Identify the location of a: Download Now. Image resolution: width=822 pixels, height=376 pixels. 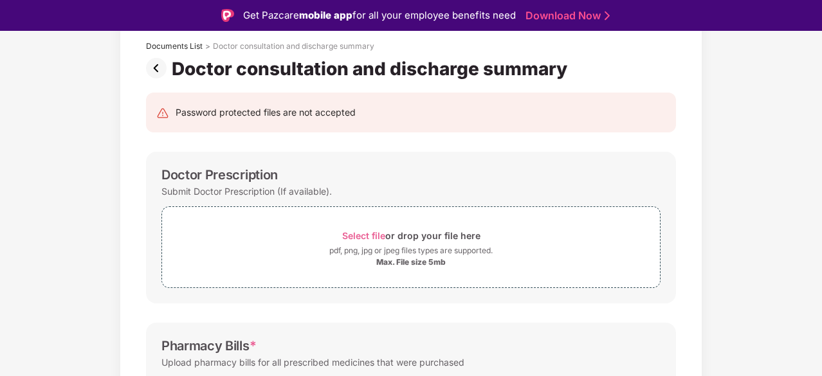
(566, 15).